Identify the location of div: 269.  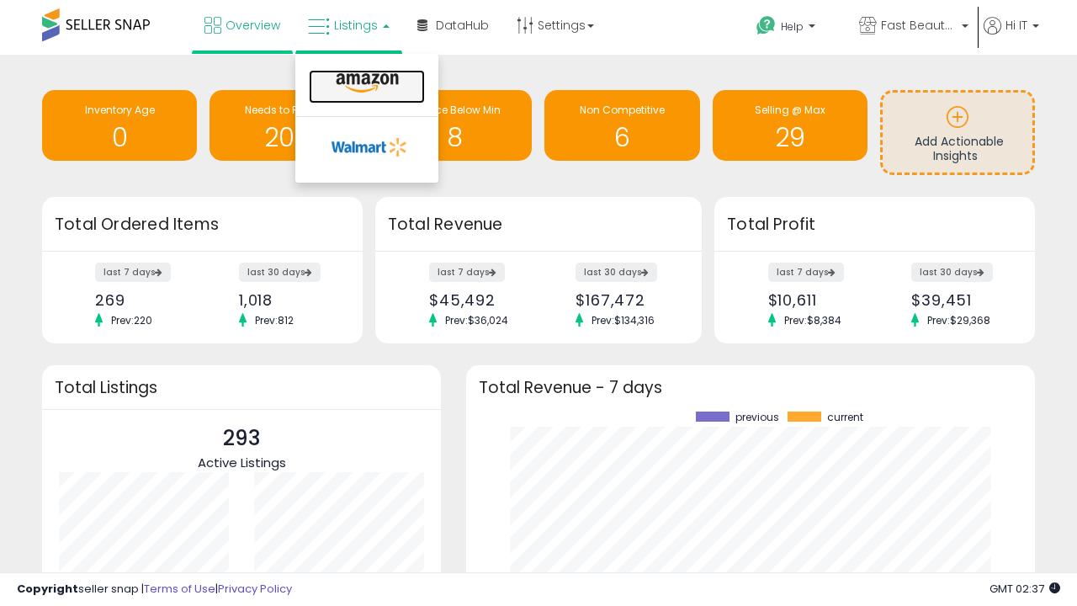
(142, 299).